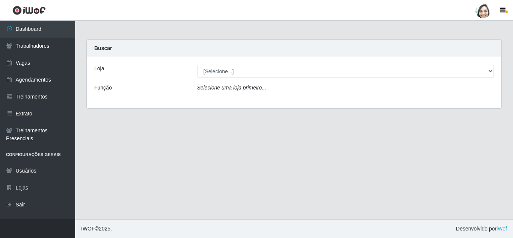 The width and height of the screenshot is (513, 238). Describe the element at coordinates (99, 68) in the screenshot. I see `label: Loja` at that location.